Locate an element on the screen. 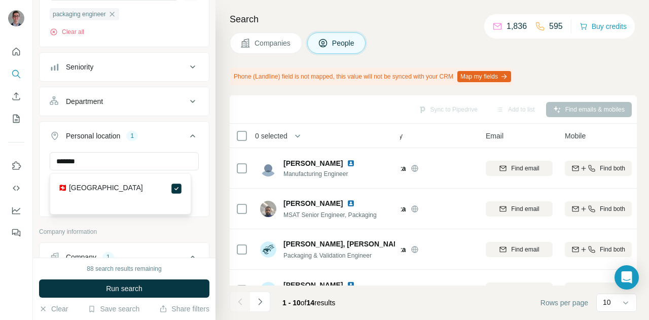  span: of is located at coordinates (304, 303).